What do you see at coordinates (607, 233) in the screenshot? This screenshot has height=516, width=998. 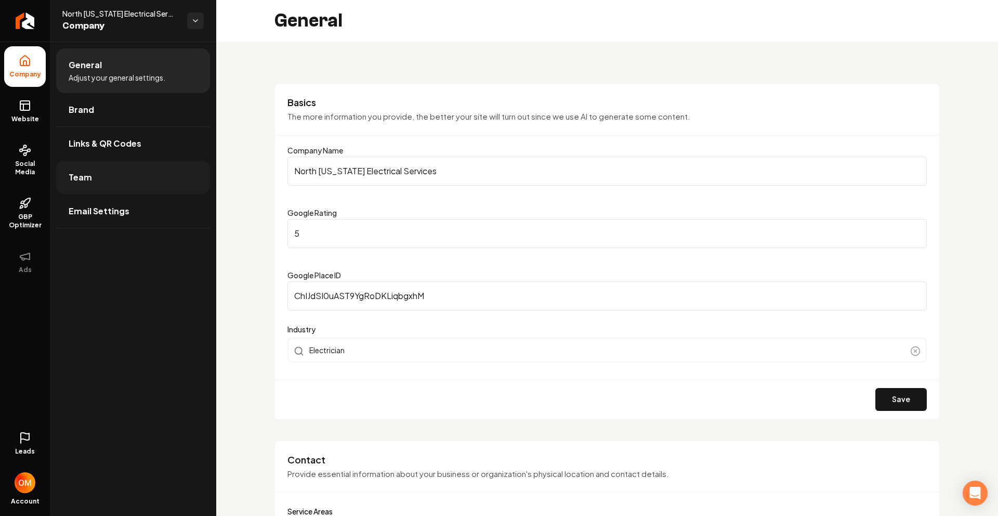 I see `input: Google Rating` at bounding box center [607, 233].